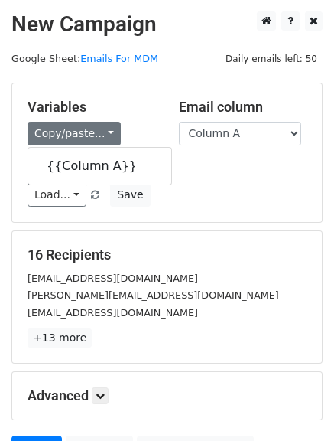 This screenshot has height=441, width=334. What do you see at coordinates (296, 404) in the screenshot?
I see `div: Chat Widget` at bounding box center [296, 404].